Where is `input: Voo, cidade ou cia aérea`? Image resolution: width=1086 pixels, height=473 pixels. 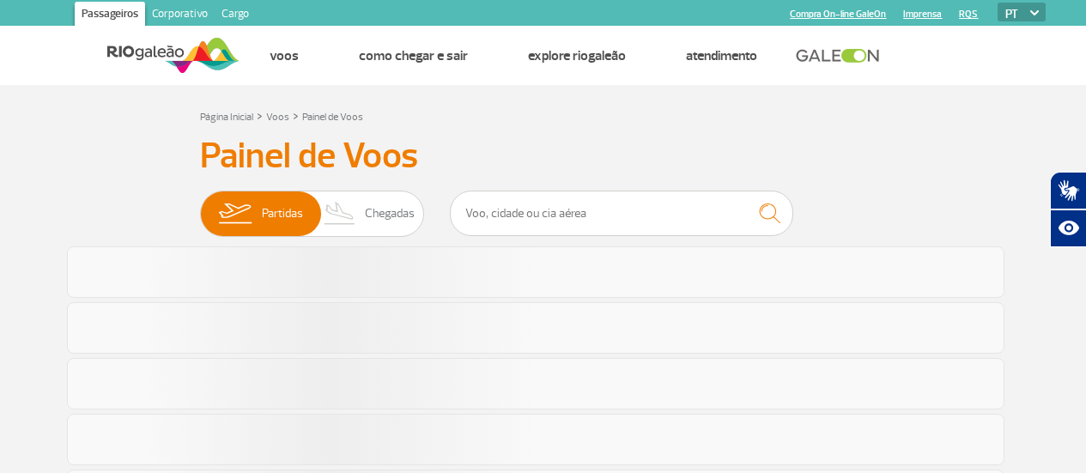 input: Voo, cidade ou cia aérea is located at coordinates (622, 213).